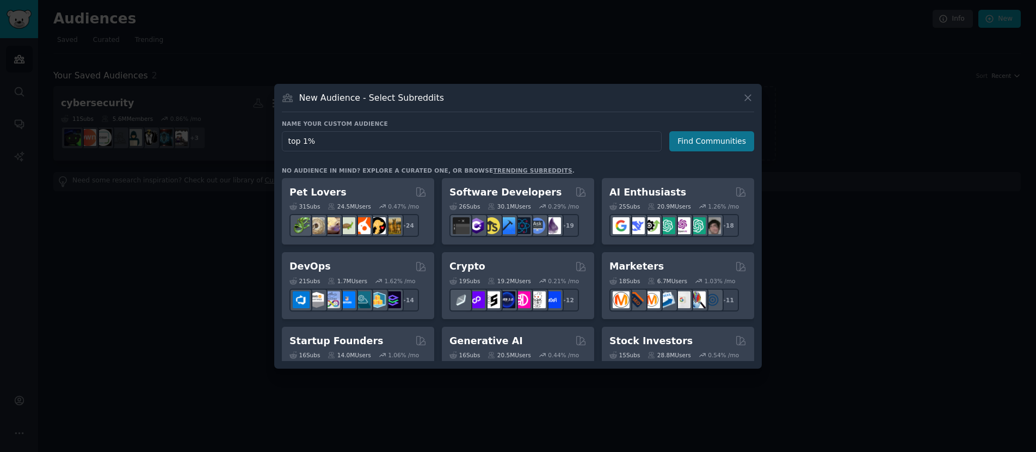  I want to click on img: AskMarketing, so click(651, 299).